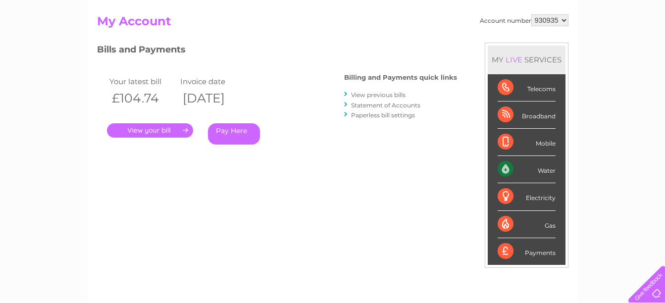  Describe the element at coordinates (213, 81) in the screenshot. I see `td: Invoice date` at that location.